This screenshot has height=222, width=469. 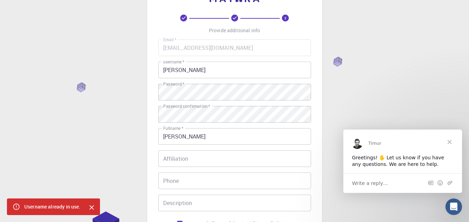 I want to click on span: Write a reply…, so click(x=27, y=54).